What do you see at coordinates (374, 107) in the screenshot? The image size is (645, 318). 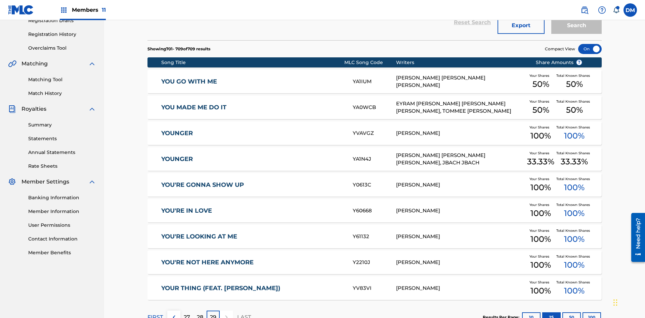 I see `div: YA0WCB` at bounding box center [374, 107].